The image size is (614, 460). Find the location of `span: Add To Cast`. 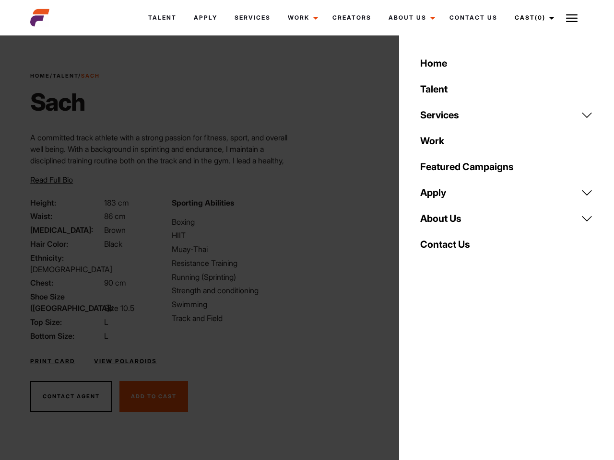

span: Add To Cast is located at coordinates (153, 397).